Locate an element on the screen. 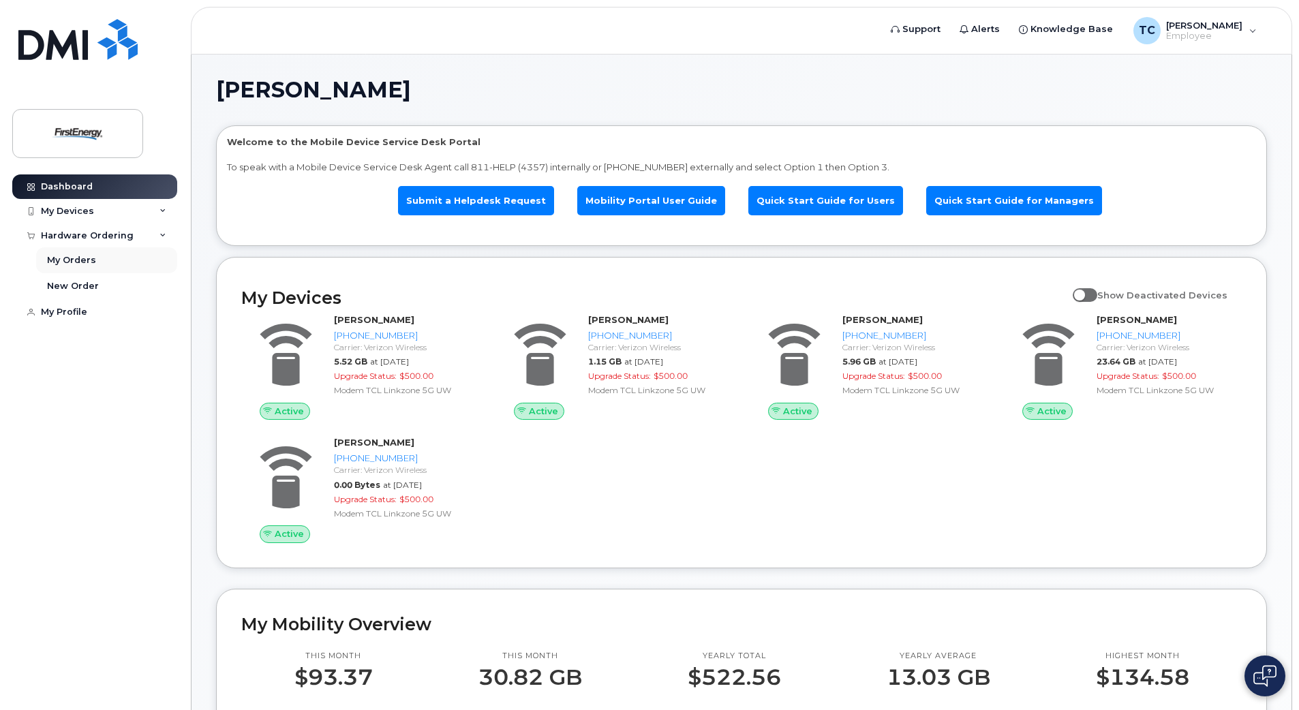 The width and height of the screenshot is (1299, 710). p: Highest month is located at coordinates (1142, 656).